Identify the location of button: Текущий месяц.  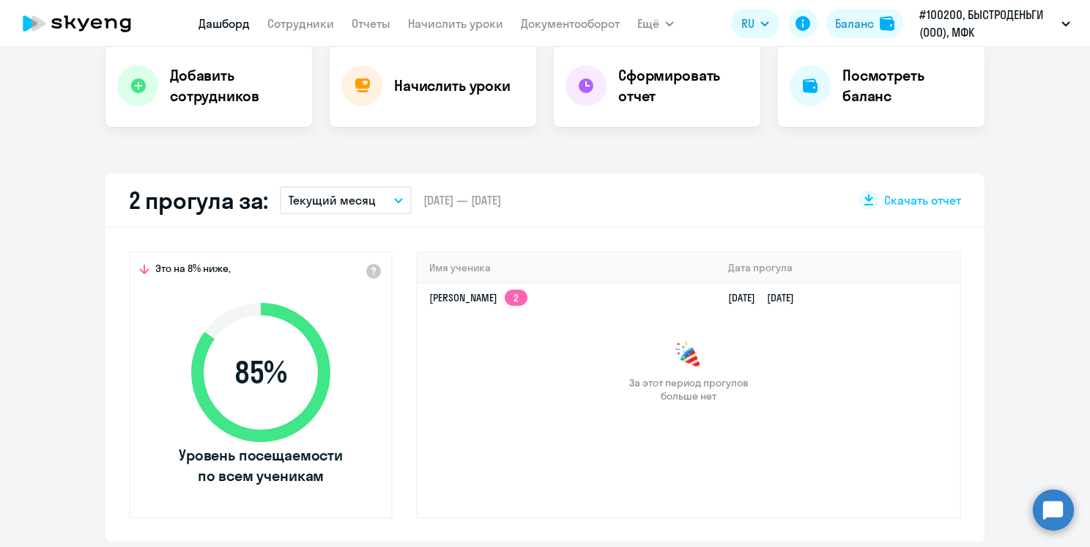
(346, 200).